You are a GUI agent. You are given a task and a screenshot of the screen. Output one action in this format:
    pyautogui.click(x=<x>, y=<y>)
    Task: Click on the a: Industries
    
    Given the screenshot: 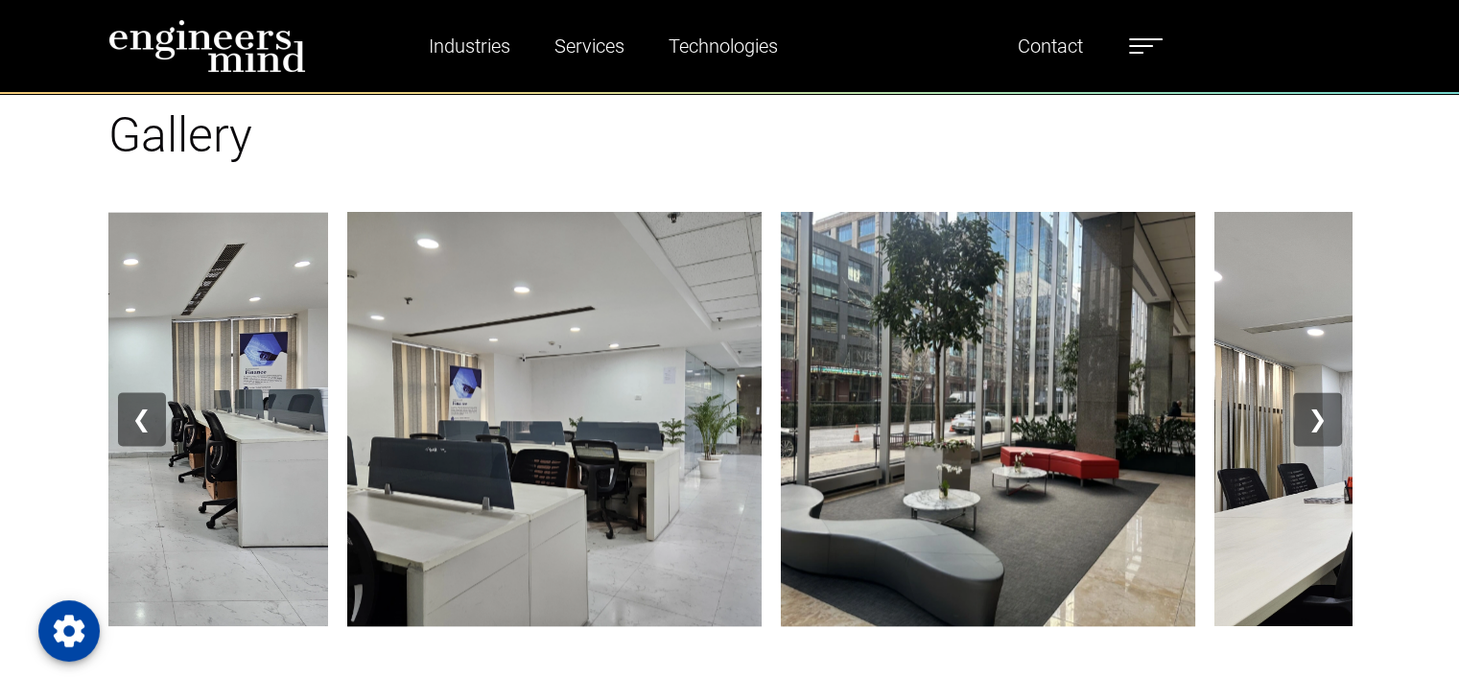 What is the action you would take?
    pyautogui.click(x=469, y=46)
    